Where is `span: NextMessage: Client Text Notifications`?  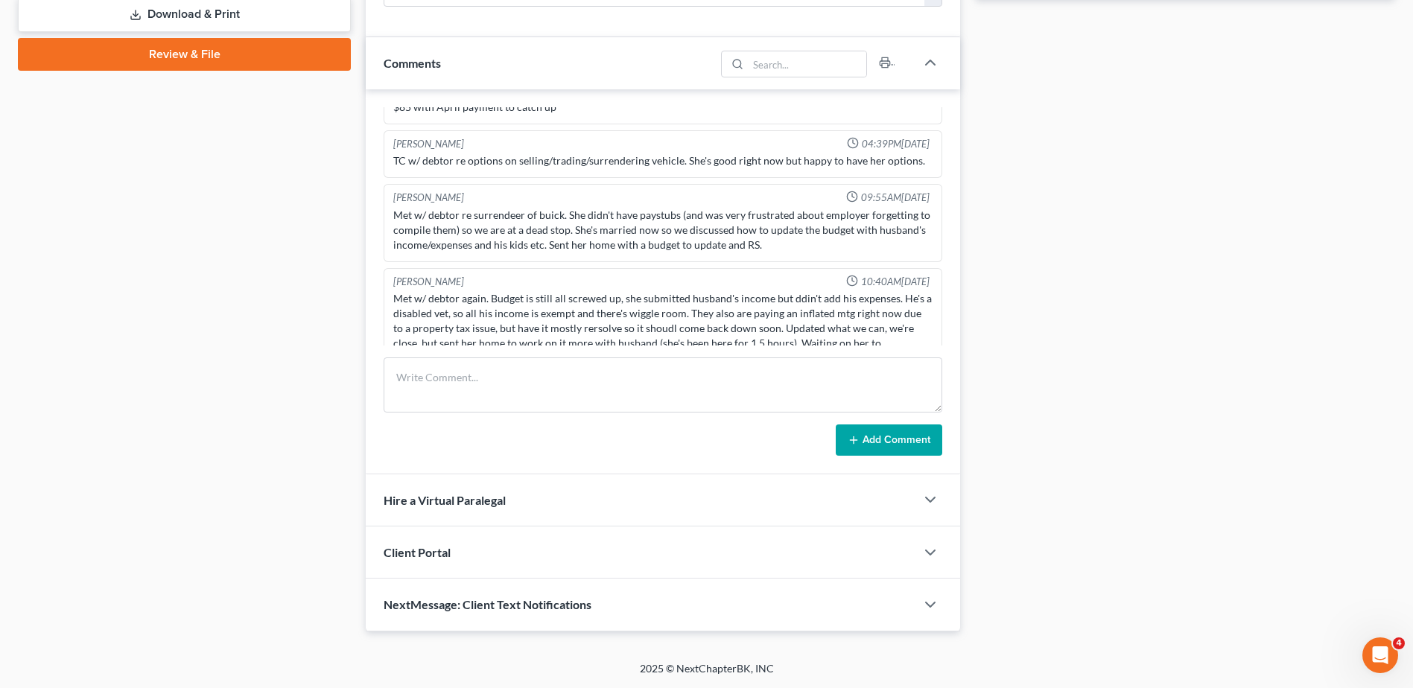
span: NextMessage: Client Text Notifications is located at coordinates (487, 604).